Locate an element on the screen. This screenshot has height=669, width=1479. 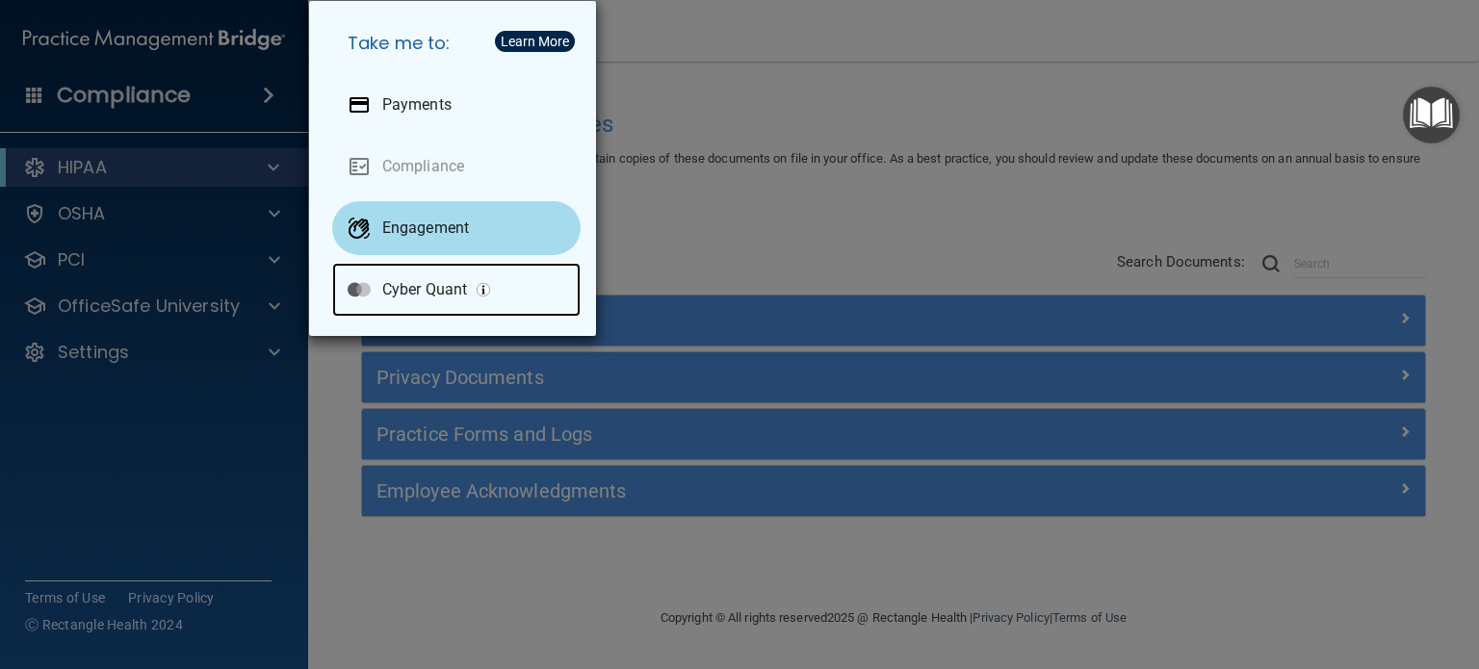
p: Engagement is located at coordinates (426, 228).